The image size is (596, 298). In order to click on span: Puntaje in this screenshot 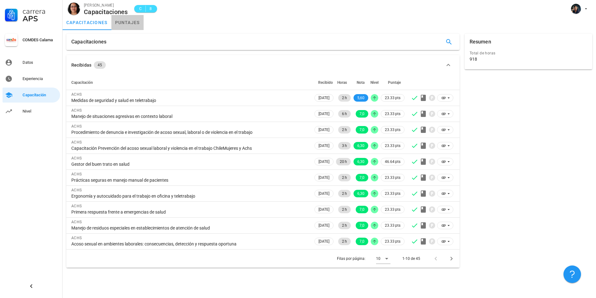, I will do `click(394, 83)`.